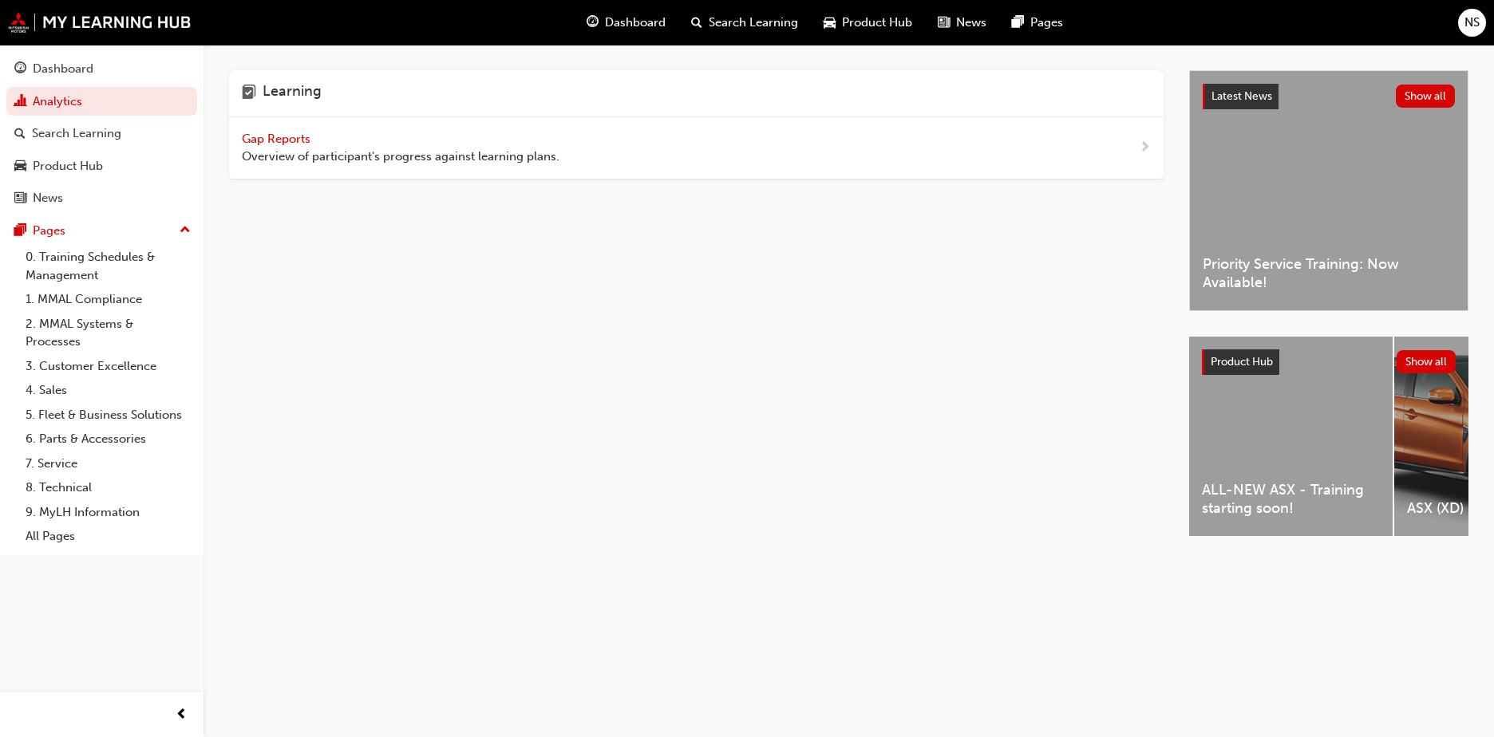  Describe the element at coordinates (101, 198) in the screenshot. I see `a: News` at that location.